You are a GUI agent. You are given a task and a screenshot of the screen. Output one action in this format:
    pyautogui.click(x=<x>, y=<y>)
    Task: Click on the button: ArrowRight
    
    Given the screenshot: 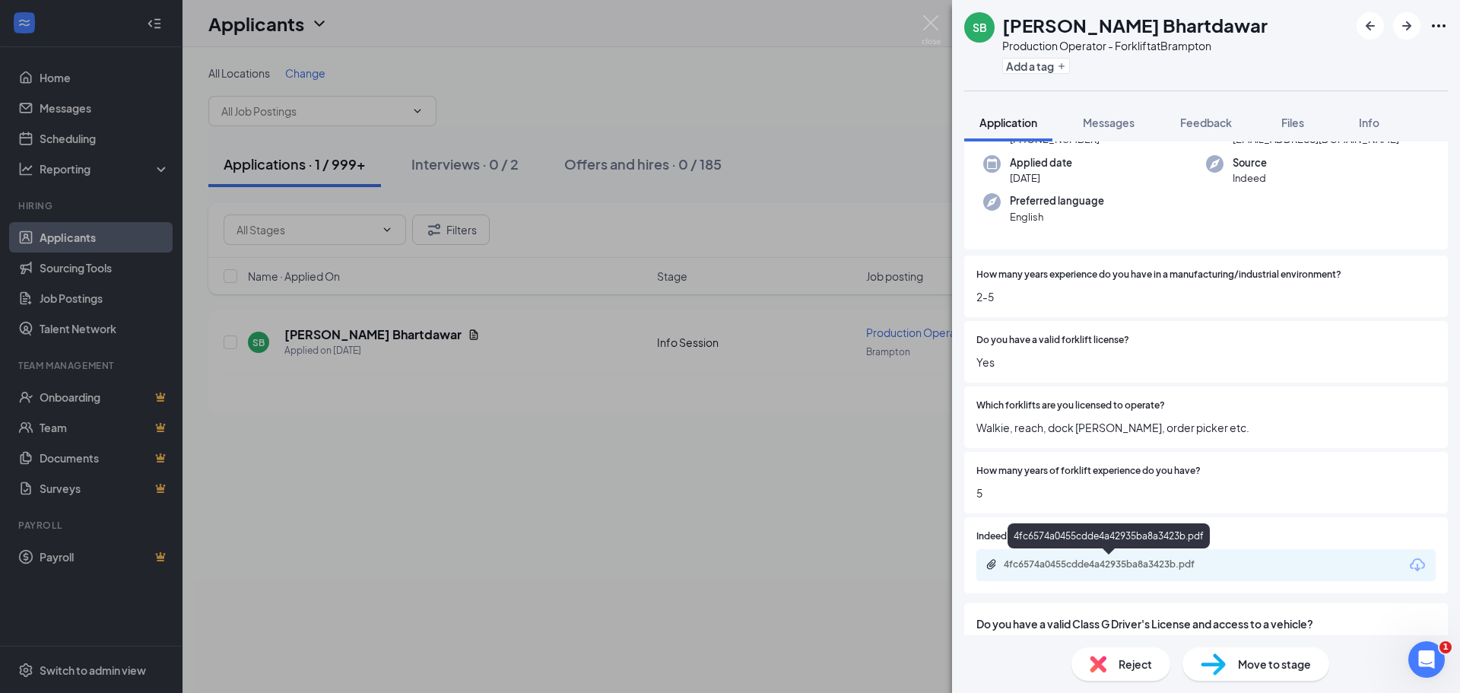 What is the action you would take?
    pyautogui.click(x=1407, y=26)
    